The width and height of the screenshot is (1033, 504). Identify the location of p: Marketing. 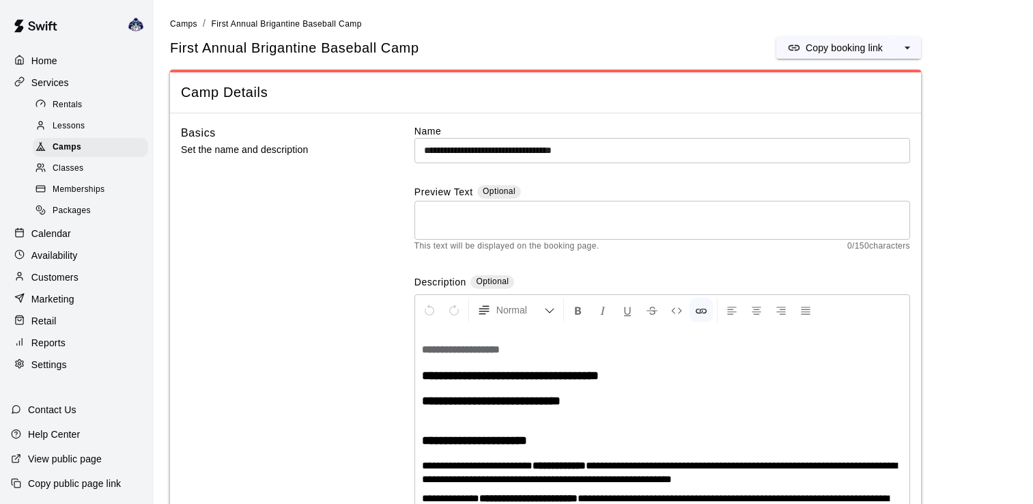
(53, 299).